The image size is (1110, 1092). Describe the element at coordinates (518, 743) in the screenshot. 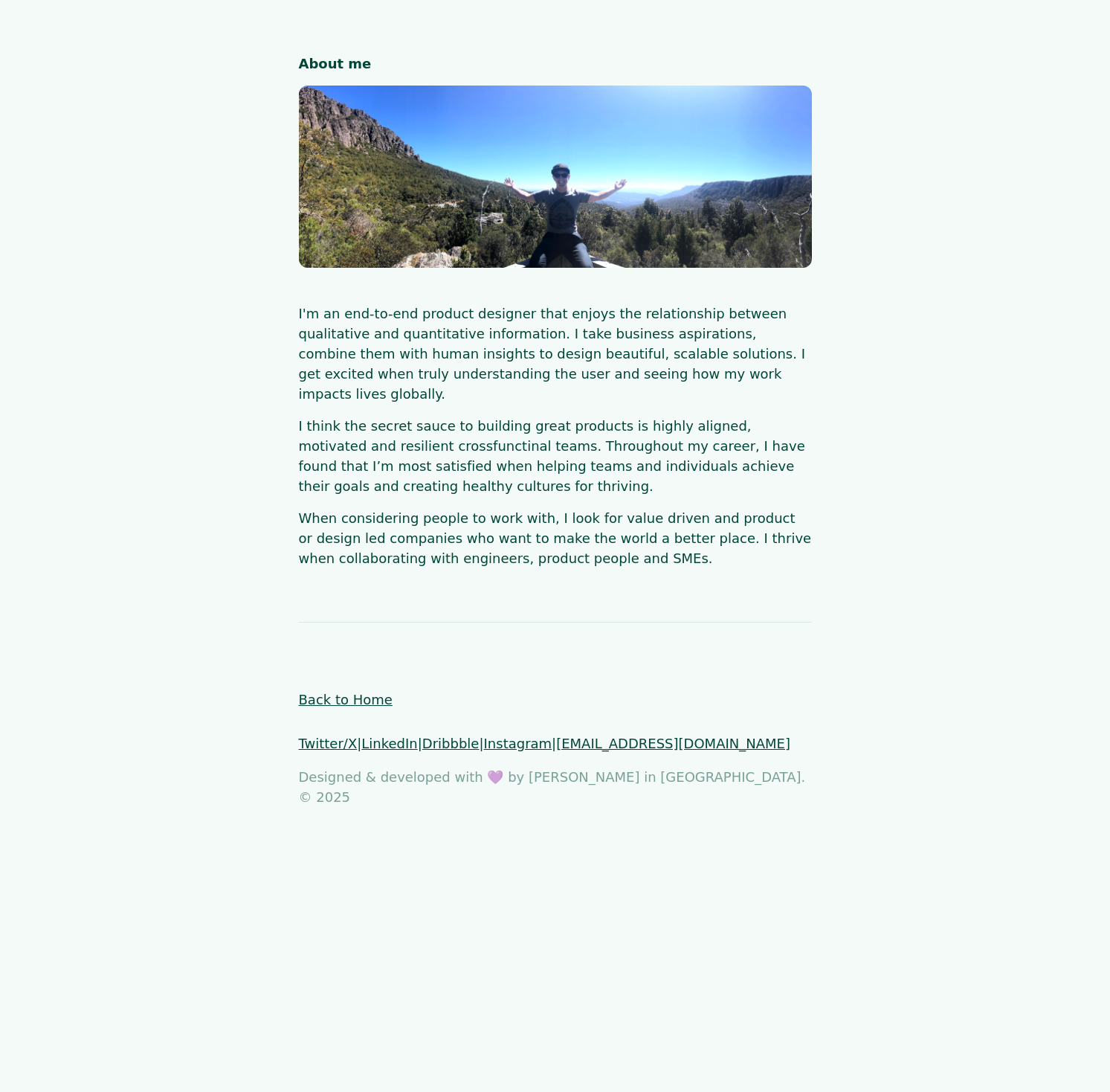

I see `a: Instagram` at that location.